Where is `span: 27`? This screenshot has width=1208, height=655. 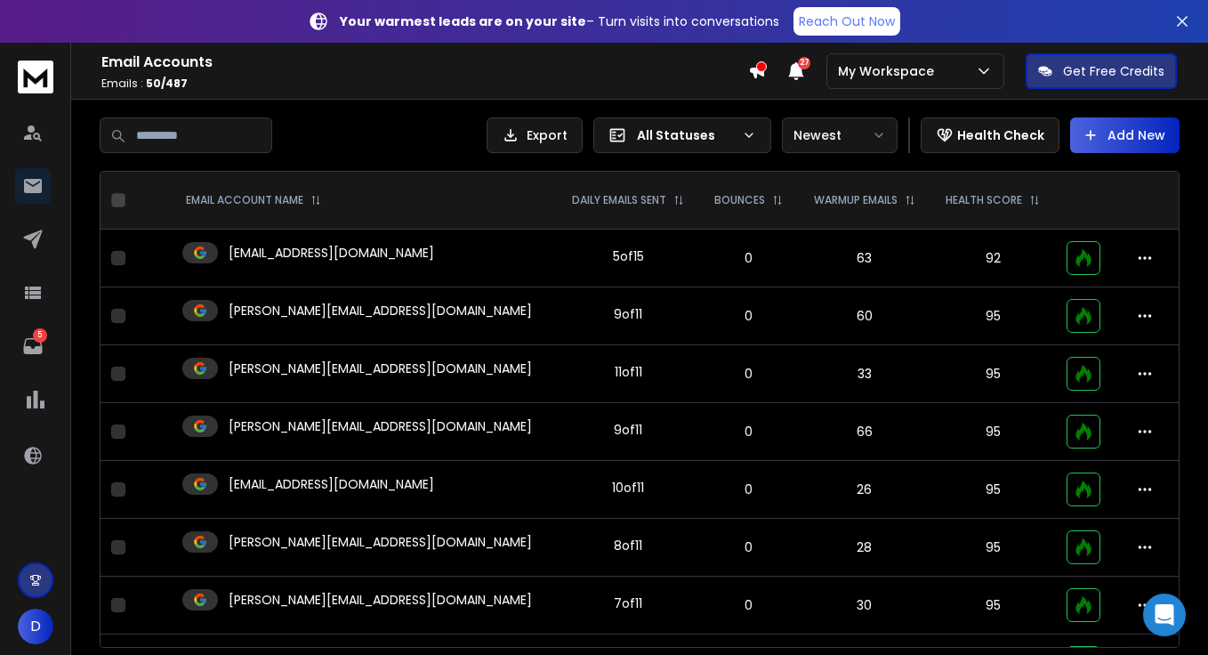 span: 27 is located at coordinates (804, 63).